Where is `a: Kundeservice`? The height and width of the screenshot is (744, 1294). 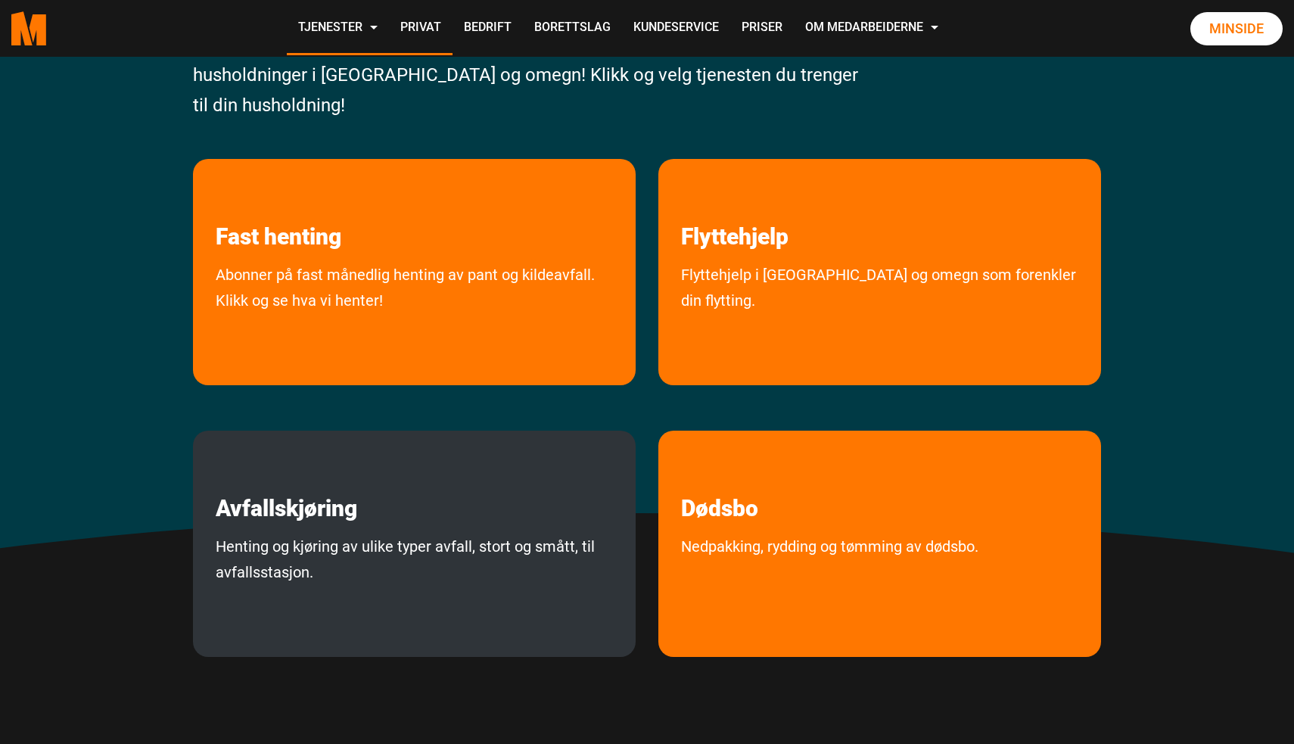 a: Kundeservice is located at coordinates (676, 28).